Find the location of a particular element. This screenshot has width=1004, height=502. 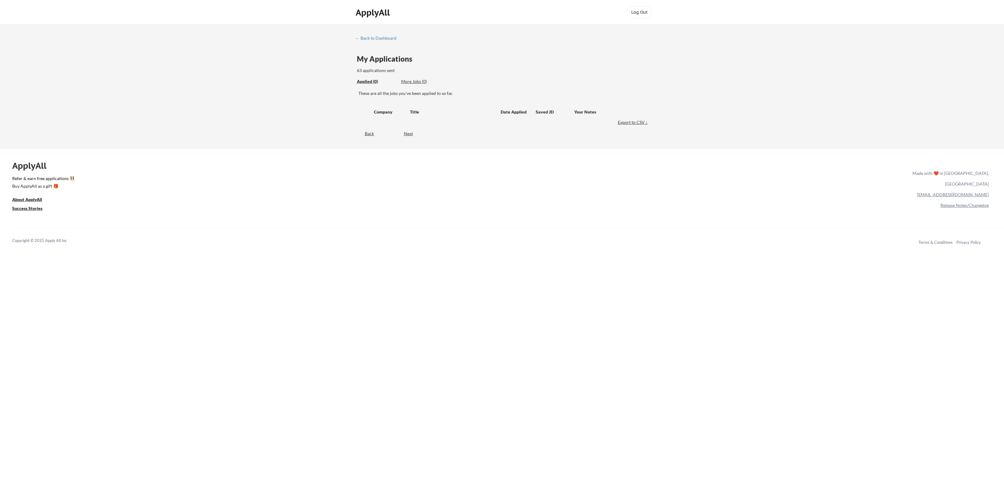

a: About ApplyAll is located at coordinates (31, 200).